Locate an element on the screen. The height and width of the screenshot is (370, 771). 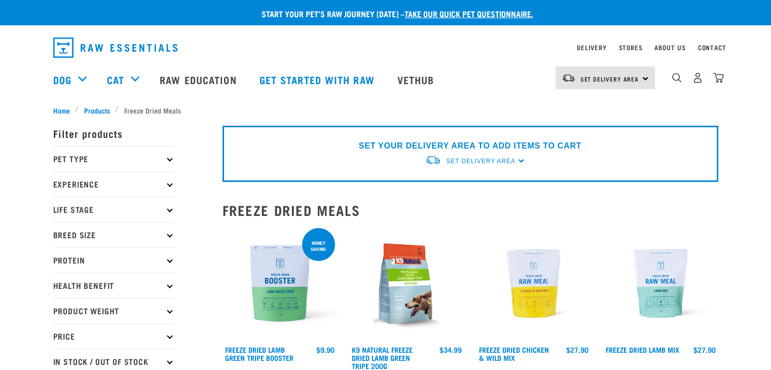
img: Raw Essentials Logo is located at coordinates (115, 48).